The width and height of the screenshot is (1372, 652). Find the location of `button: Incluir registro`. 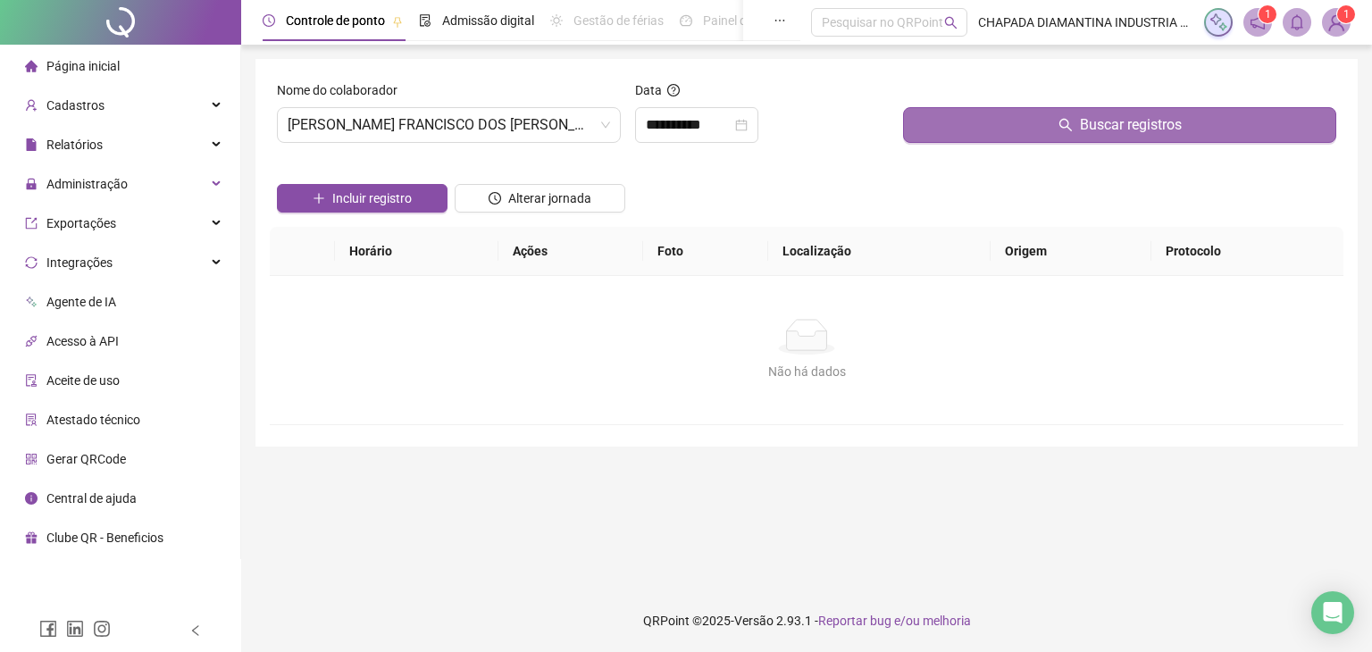

button: Incluir registro is located at coordinates (362, 198).